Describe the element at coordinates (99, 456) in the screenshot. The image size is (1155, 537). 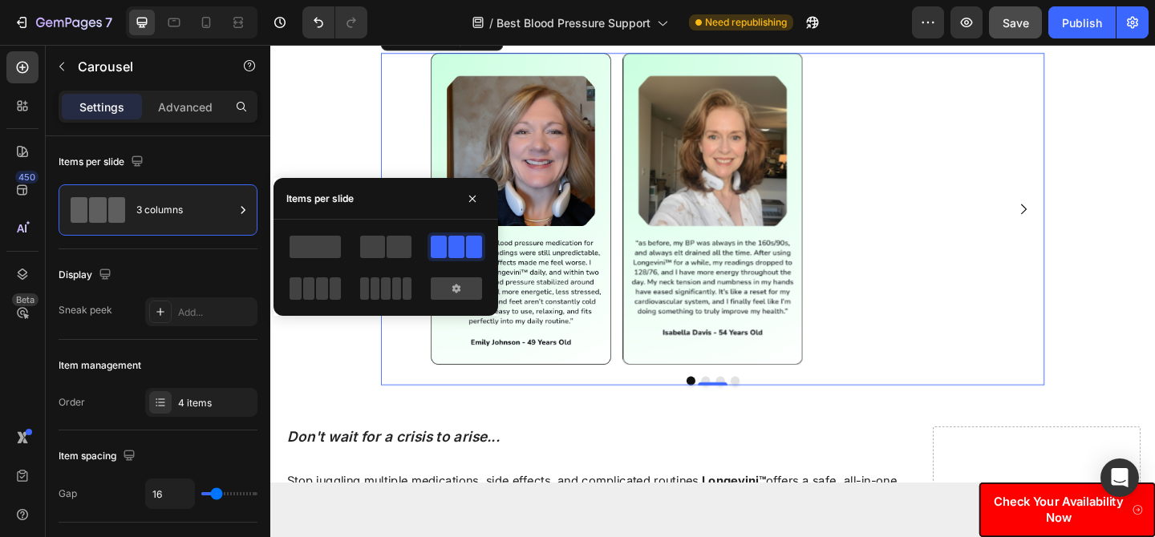
I see `div: Item spacing` at that location.